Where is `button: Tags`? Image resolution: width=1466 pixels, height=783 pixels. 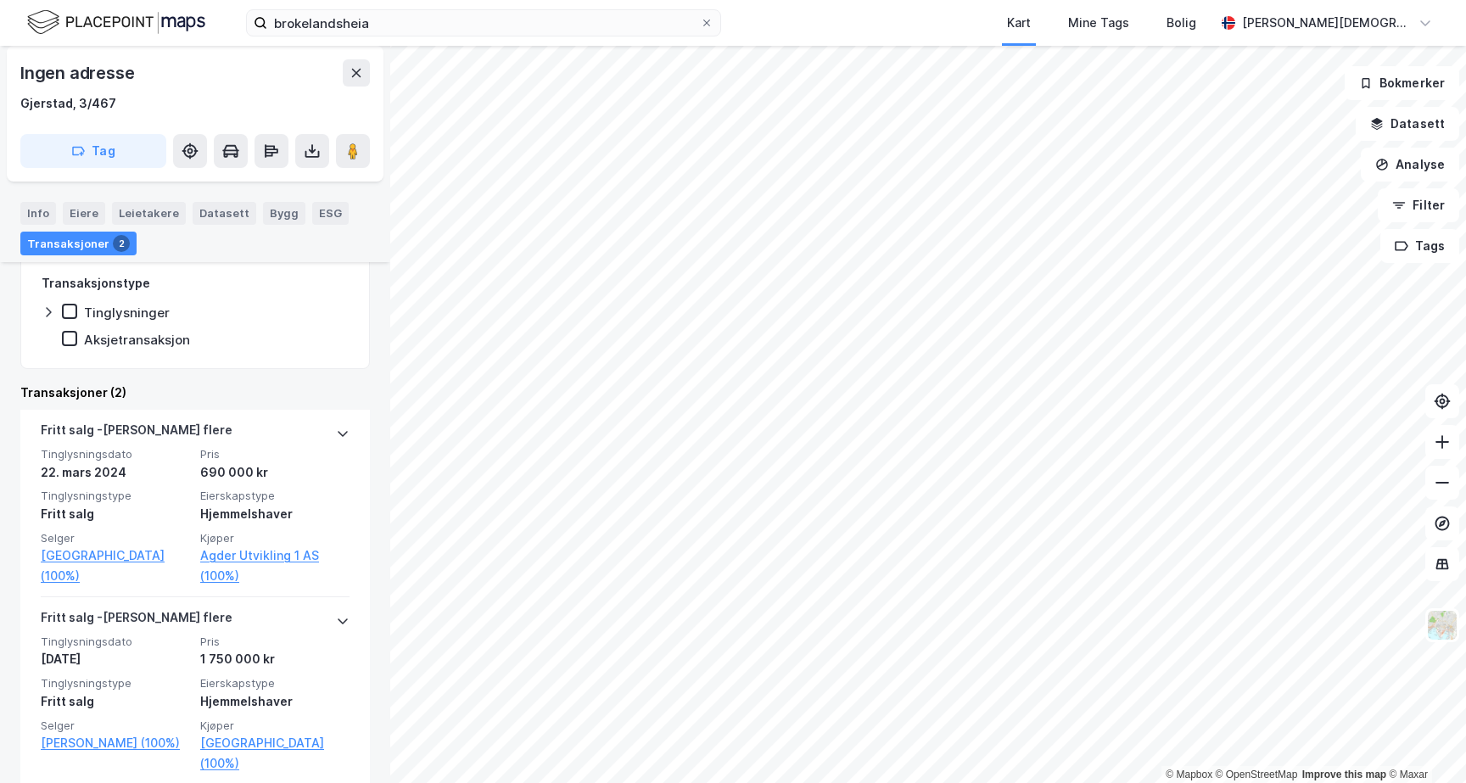
button: Tags is located at coordinates (1419, 246).